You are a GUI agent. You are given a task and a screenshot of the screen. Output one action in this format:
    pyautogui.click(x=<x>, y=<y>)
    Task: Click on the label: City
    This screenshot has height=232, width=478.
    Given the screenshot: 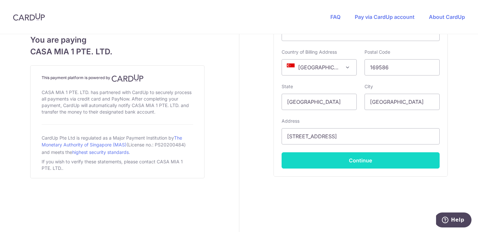 What is the action you would take?
    pyautogui.click(x=369, y=87)
    